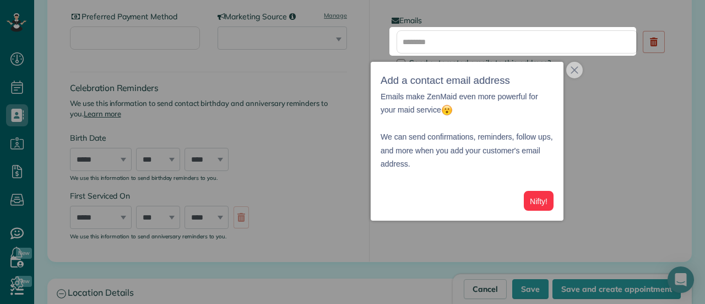 The height and width of the screenshot is (304, 705). Describe the element at coordinates (447, 110) in the screenshot. I see `img: :open_mouth:` at that location.